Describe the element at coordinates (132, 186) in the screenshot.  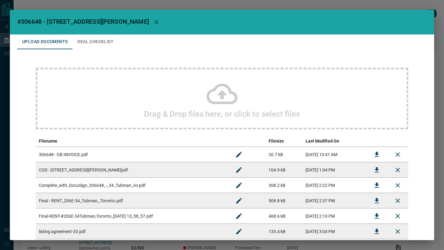
I see `td: Complete_with_DocuSign_306648_-_34_Tubman_Av.pdf` at that location.